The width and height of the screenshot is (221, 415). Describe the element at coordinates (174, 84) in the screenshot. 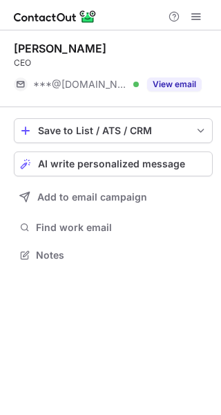

I see `button: Reveal Button` at that location.